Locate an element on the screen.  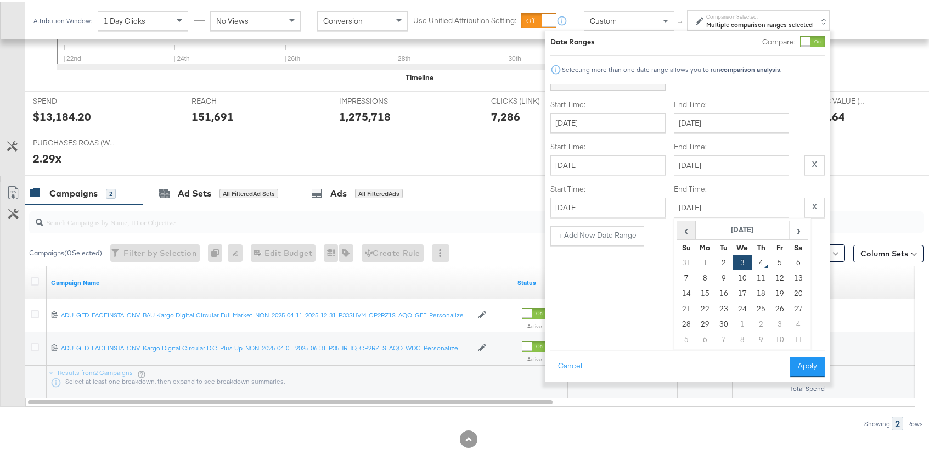
span: Total Spend is located at coordinates (808, 386).